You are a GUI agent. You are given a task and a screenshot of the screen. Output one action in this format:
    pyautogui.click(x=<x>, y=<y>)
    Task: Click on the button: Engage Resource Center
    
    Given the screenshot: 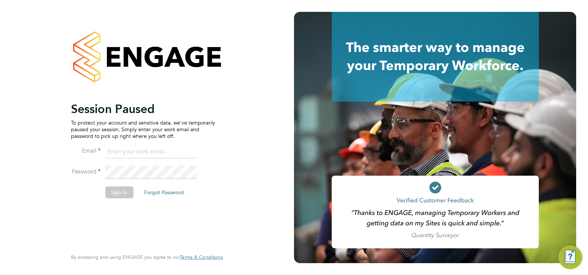 What is the action you would take?
    pyautogui.click(x=571, y=257)
    